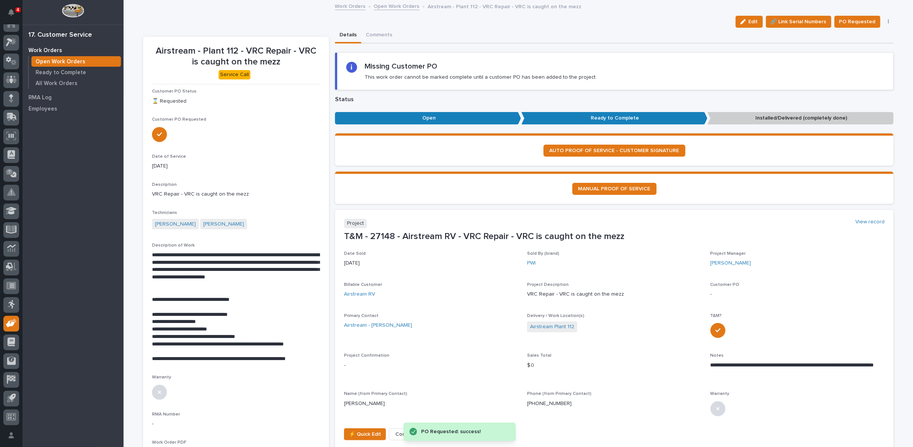  What do you see at coordinates (614, 99) in the screenshot?
I see `p: Status` at bounding box center [614, 99].